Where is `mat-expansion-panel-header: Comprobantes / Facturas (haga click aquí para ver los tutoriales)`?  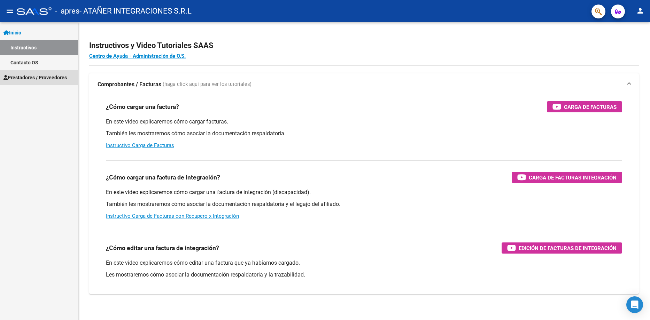
mat-expansion-panel-header: Comprobantes / Facturas (haga click aquí para ver los tutoriales) is located at coordinates (364, 85).